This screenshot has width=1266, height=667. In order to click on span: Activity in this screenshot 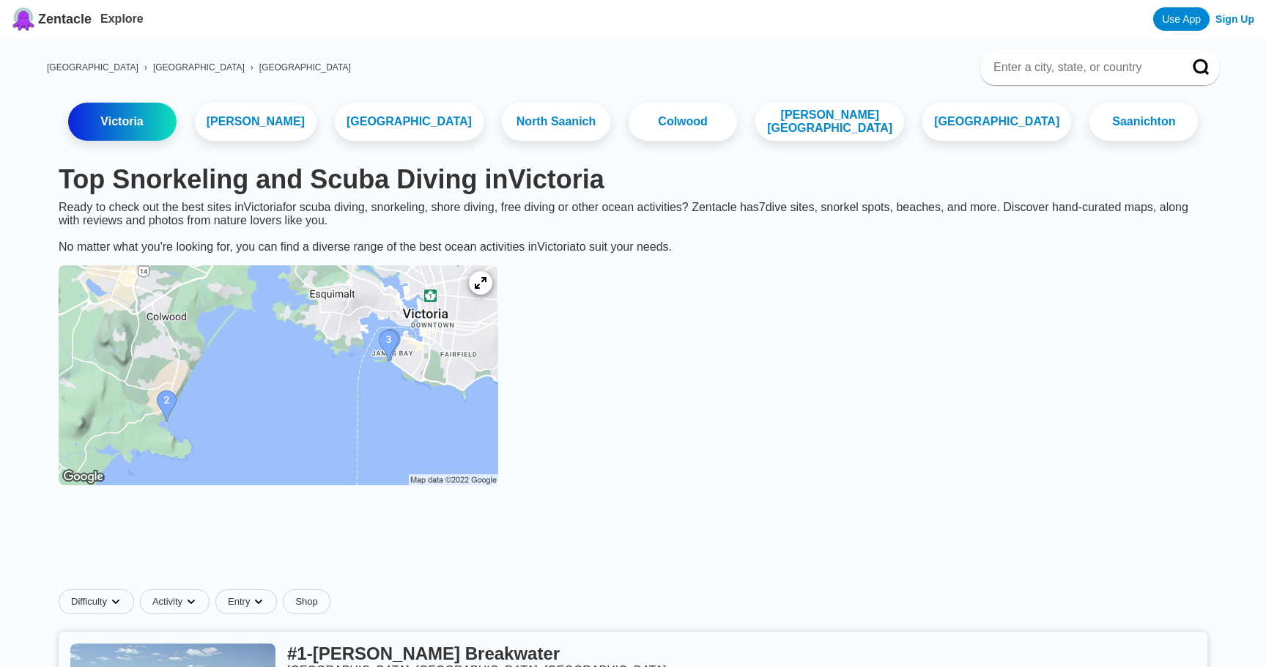, I will do `click(167, 602)`.